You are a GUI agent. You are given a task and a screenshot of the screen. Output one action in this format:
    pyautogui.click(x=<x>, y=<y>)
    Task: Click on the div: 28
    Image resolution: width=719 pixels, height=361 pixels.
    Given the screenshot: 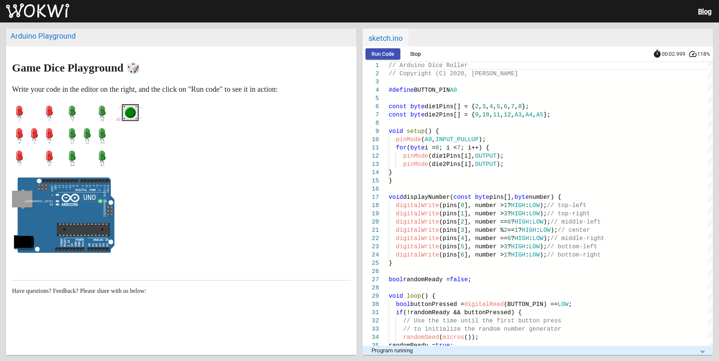 What is the action you would take?
    pyautogui.click(x=371, y=288)
    